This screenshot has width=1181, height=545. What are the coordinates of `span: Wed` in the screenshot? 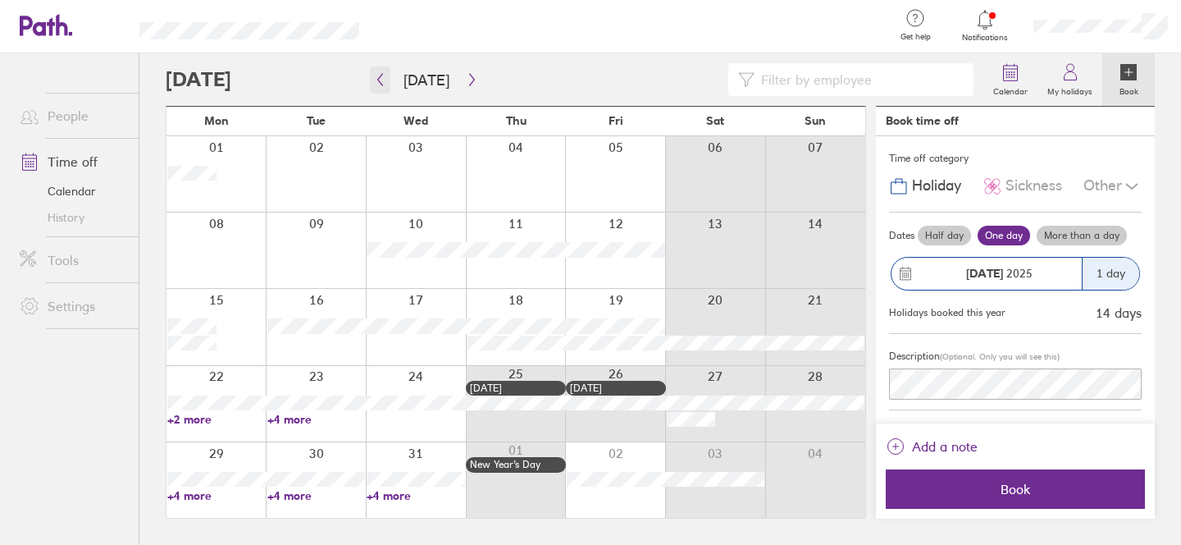 It's located at (416, 121).